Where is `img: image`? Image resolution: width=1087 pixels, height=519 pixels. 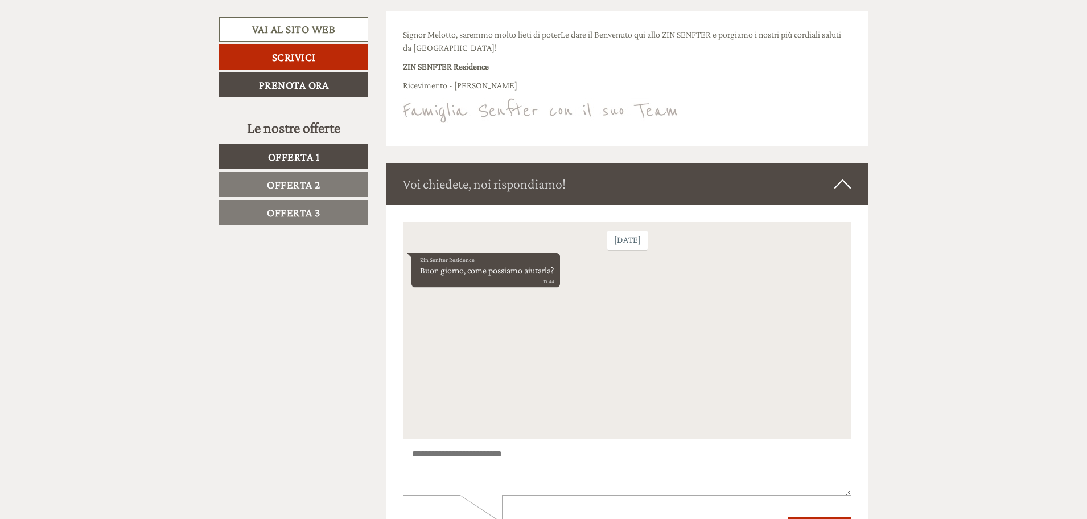 img: image is located at coordinates (540, 110).